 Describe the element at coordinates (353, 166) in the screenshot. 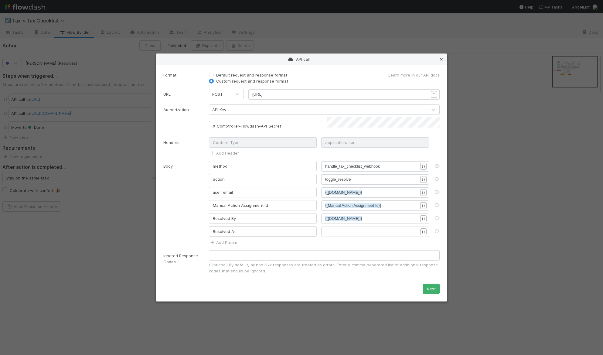

I see `span: handle_tax_checklist_webhook` at that location.